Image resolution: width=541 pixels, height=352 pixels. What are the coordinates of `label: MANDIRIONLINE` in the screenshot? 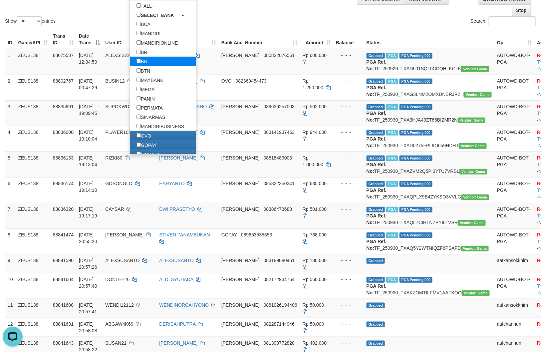 It's located at (157, 43).